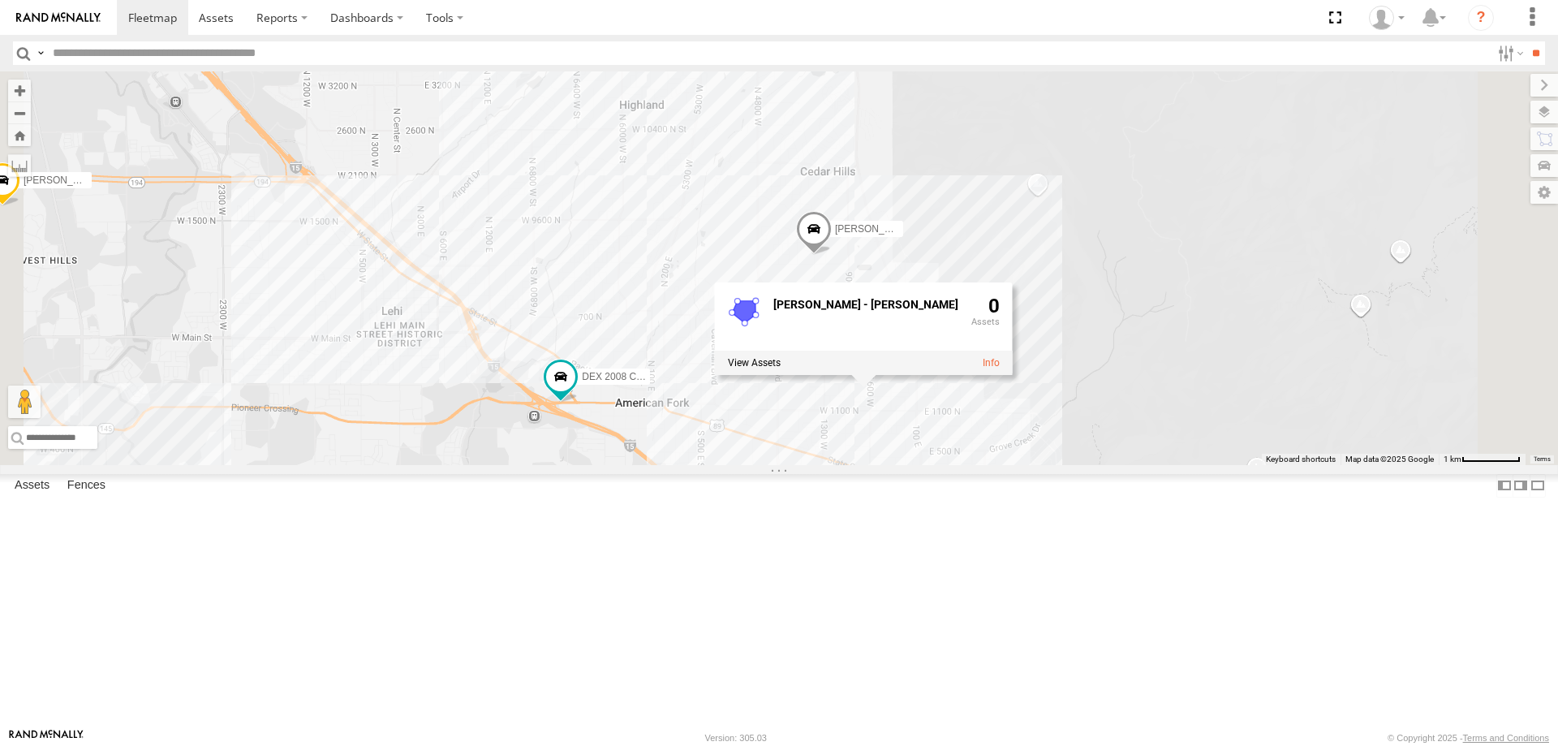  Describe the element at coordinates (1544, 192) in the screenshot. I see `label: Map Settings` at that location.